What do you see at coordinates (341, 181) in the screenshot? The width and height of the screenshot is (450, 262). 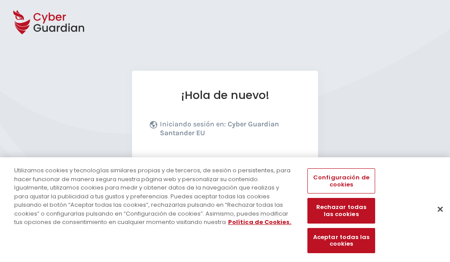 I see `button: Configuración de cookies` at bounding box center [341, 181].